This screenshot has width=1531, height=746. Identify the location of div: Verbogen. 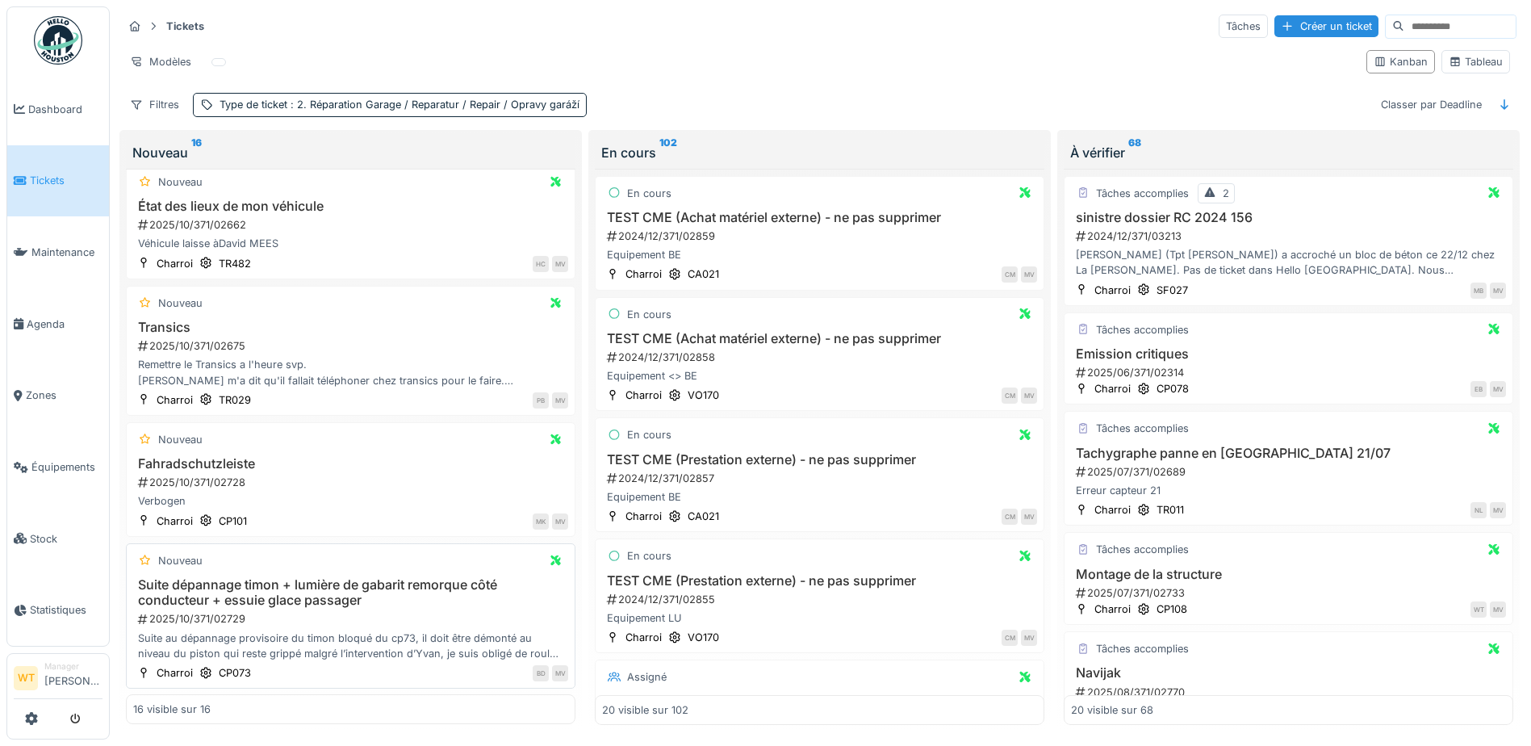
(350, 500).